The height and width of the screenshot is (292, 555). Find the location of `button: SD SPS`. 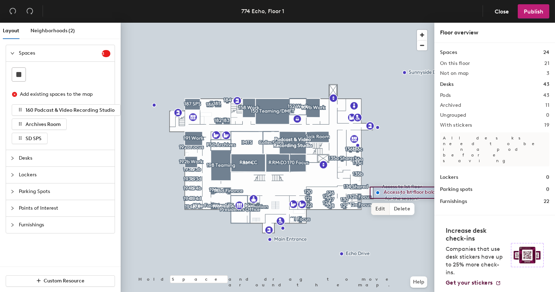

button: SD SPS is located at coordinates (29, 138).